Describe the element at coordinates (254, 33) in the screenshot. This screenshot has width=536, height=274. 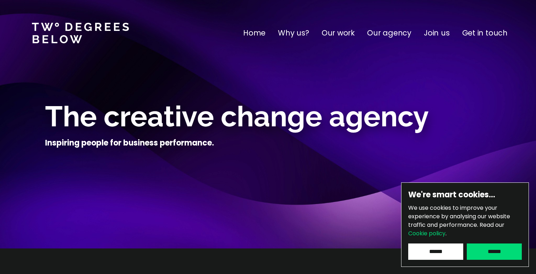
I see `p: Home` at that location.